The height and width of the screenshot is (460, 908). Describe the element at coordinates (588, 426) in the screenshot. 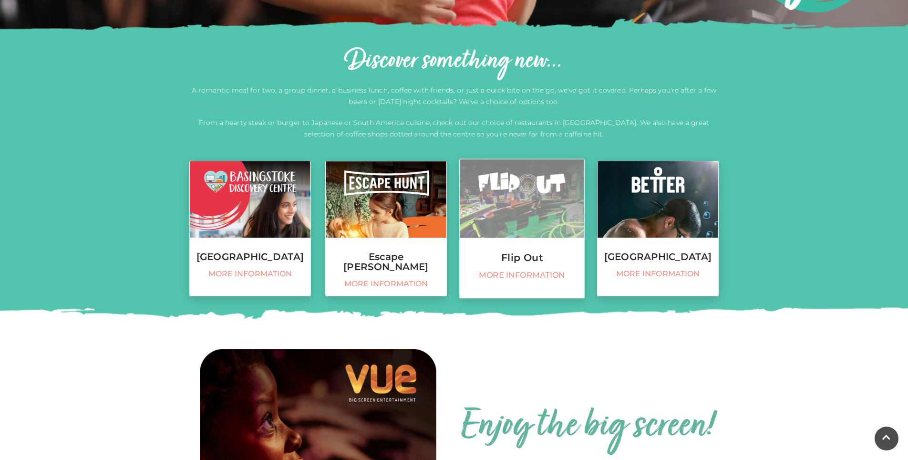

I see `h2: Enjoy the big screen!` at that location.